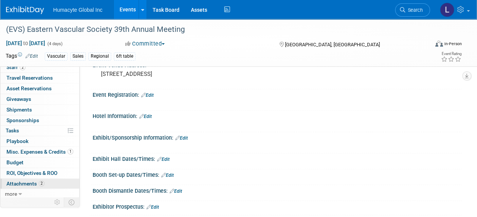 This screenshot has height=217, width=477. Describe the element at coordinates (429, 45) in the screenshot. I see `div: Event Format` at that location.